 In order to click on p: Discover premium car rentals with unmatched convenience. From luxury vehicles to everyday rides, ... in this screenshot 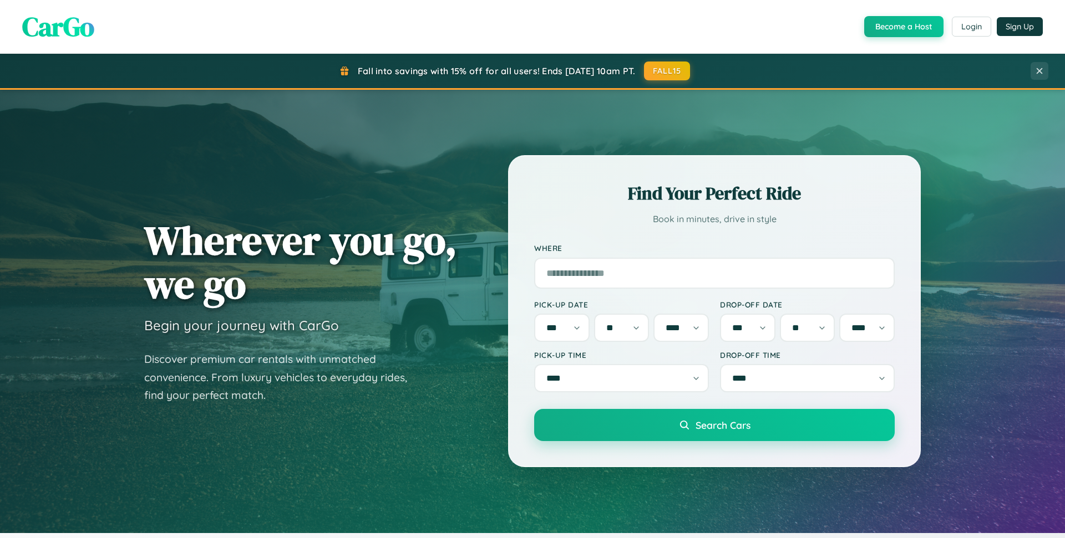, I will do `click(283, 378)`.